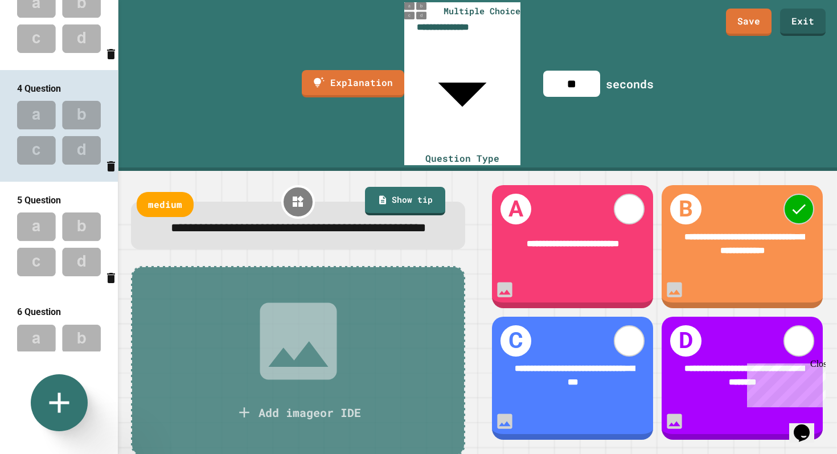  What do you see at coordinates (405, 201) in the screenshot?
I see `a: Show tip` at bounding box center [405, 201].